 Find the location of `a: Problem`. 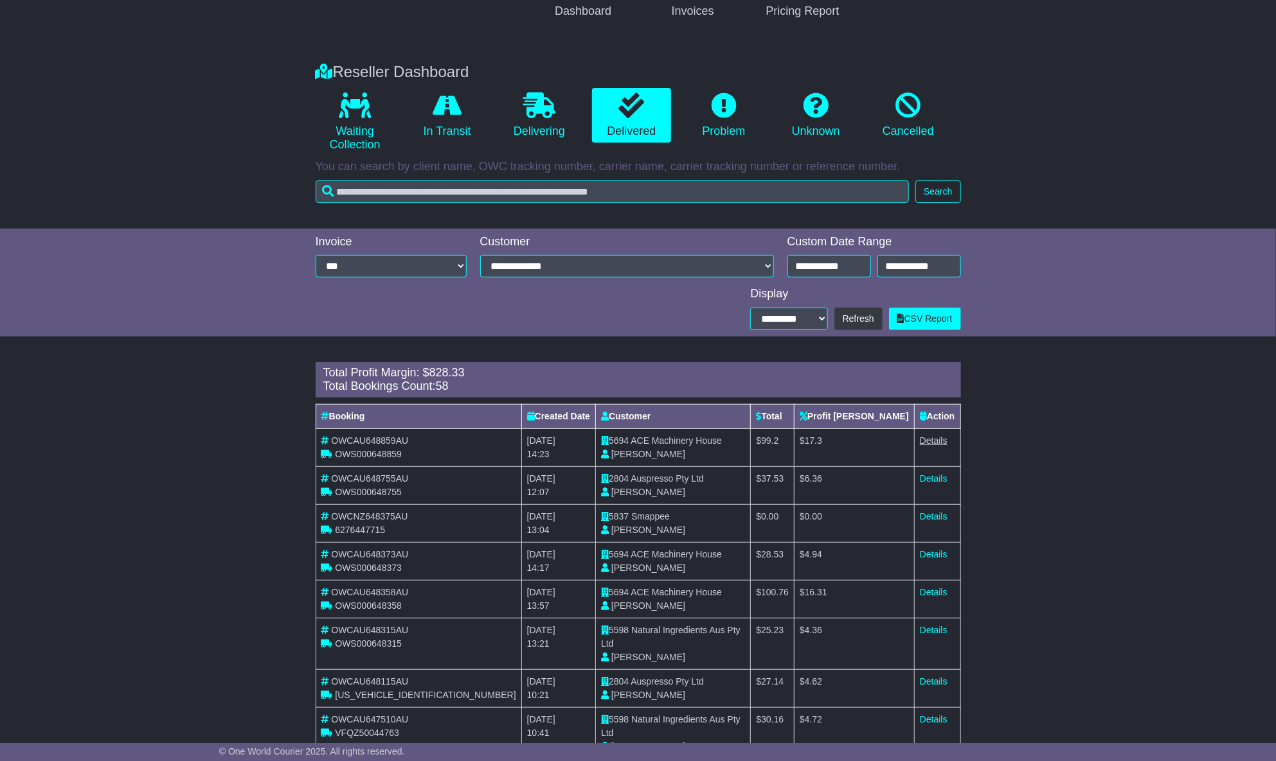

a: Problem is located at coordinates (723, 116).